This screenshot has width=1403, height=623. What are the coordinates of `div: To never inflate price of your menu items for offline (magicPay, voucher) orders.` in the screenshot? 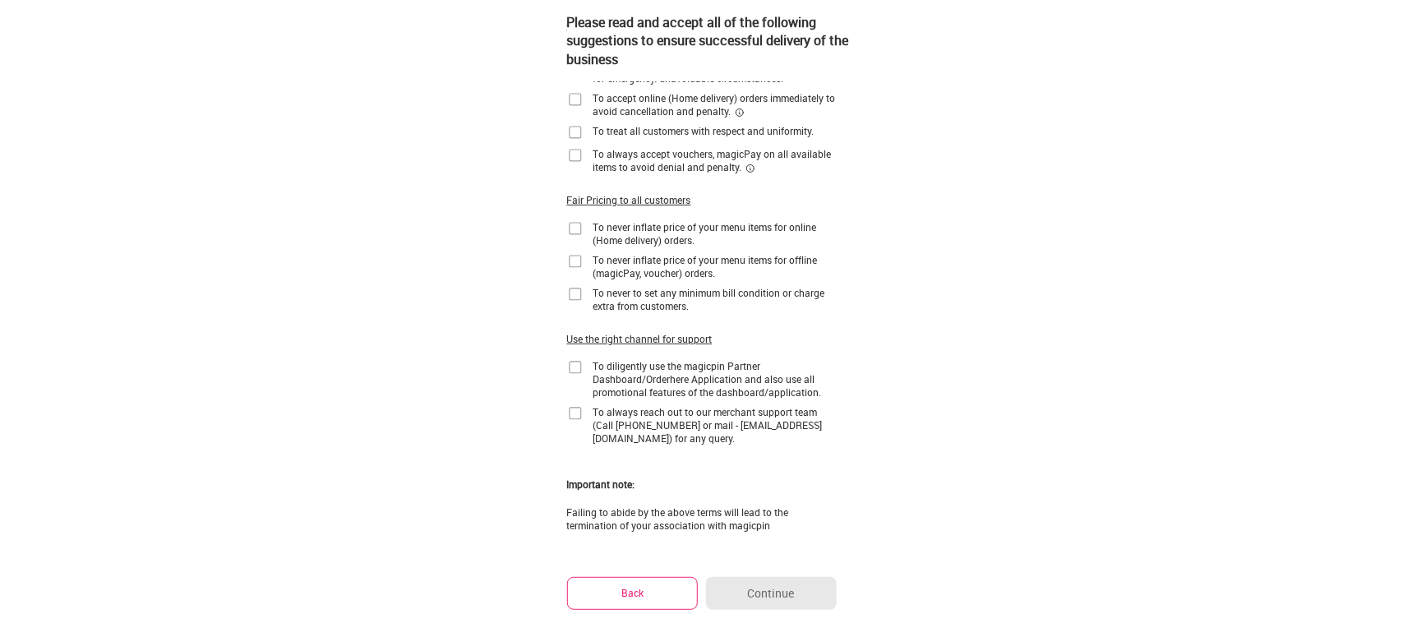 It's located at (715, 266).